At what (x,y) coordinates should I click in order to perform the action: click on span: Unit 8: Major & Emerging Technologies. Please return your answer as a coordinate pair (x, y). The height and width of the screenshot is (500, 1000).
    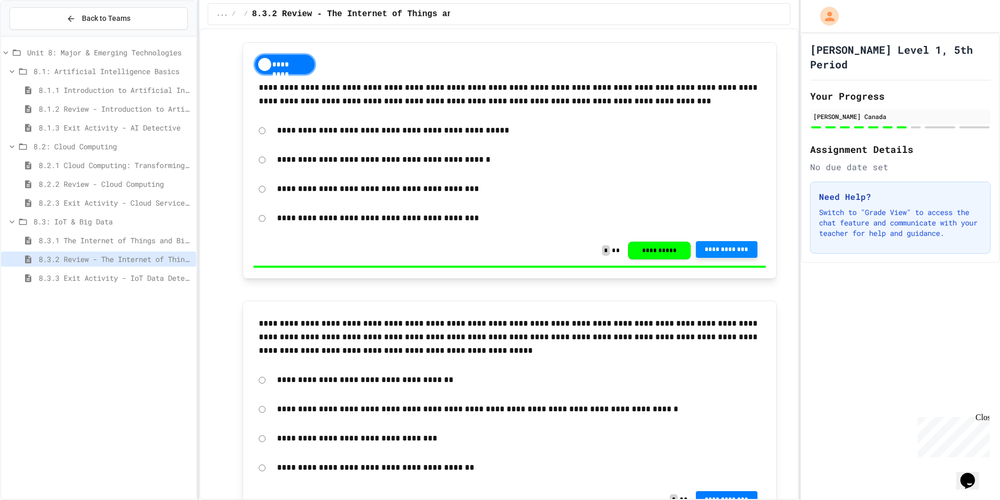
    Looking at the image, I should click on (110, 52).